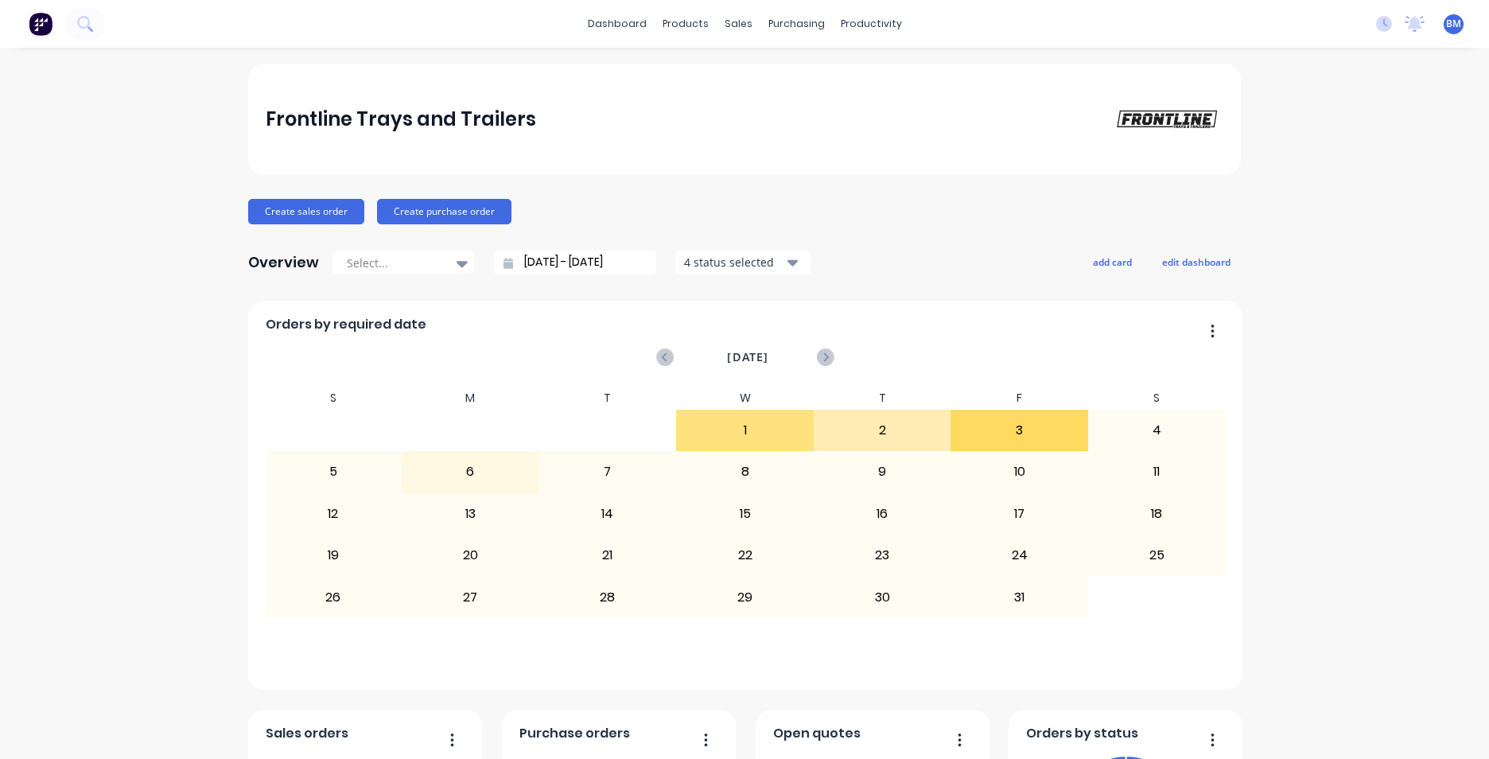 The width and height of the screenshot is (1489, 759). Describe the element at coordinates (745, 514) in the screenshot. I see `div: 15` at that location.